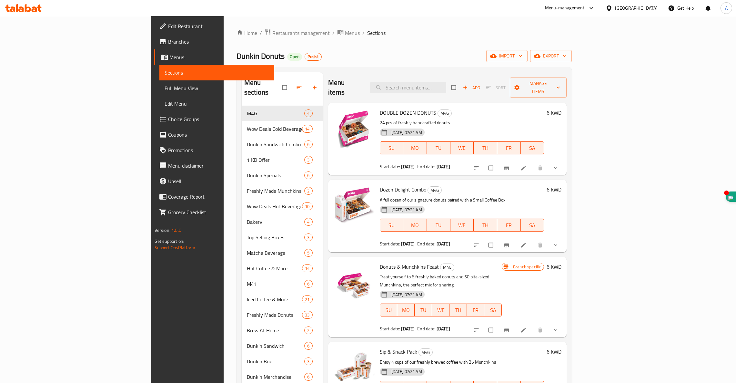  Describe the element at coordinates (275, 315) in the screenshot. I see `span: Freshly Made Donuts` at that location.